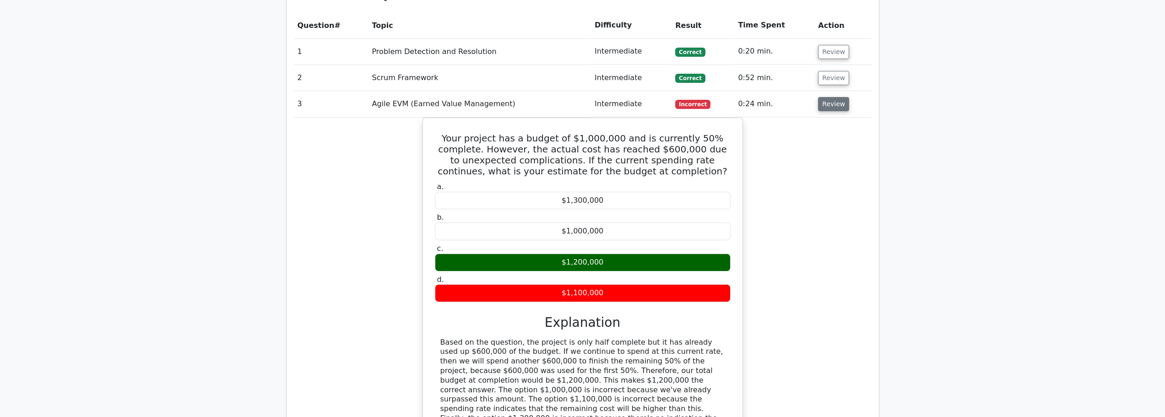 The image size is (1165, 417). Describe the element at coordinates (842, 25) in the screenshot. I see `th: Action` at that location.